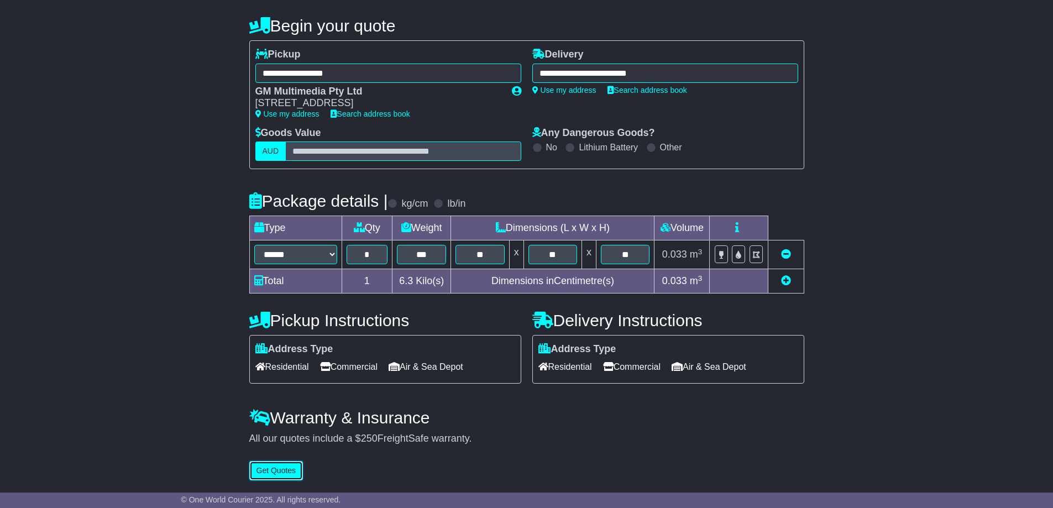 Image resolution: width=1053 pixels, height=508 pixels. I want to click on a: Remove this item, so click(786, 254).